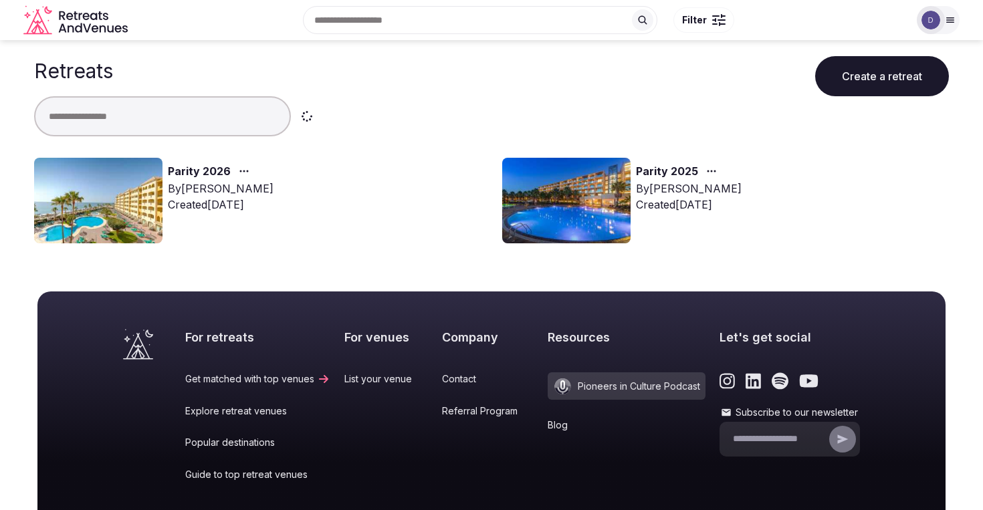 This screenshot has width=983, height=510. I want to click on h2: Company, so click(488, 337).